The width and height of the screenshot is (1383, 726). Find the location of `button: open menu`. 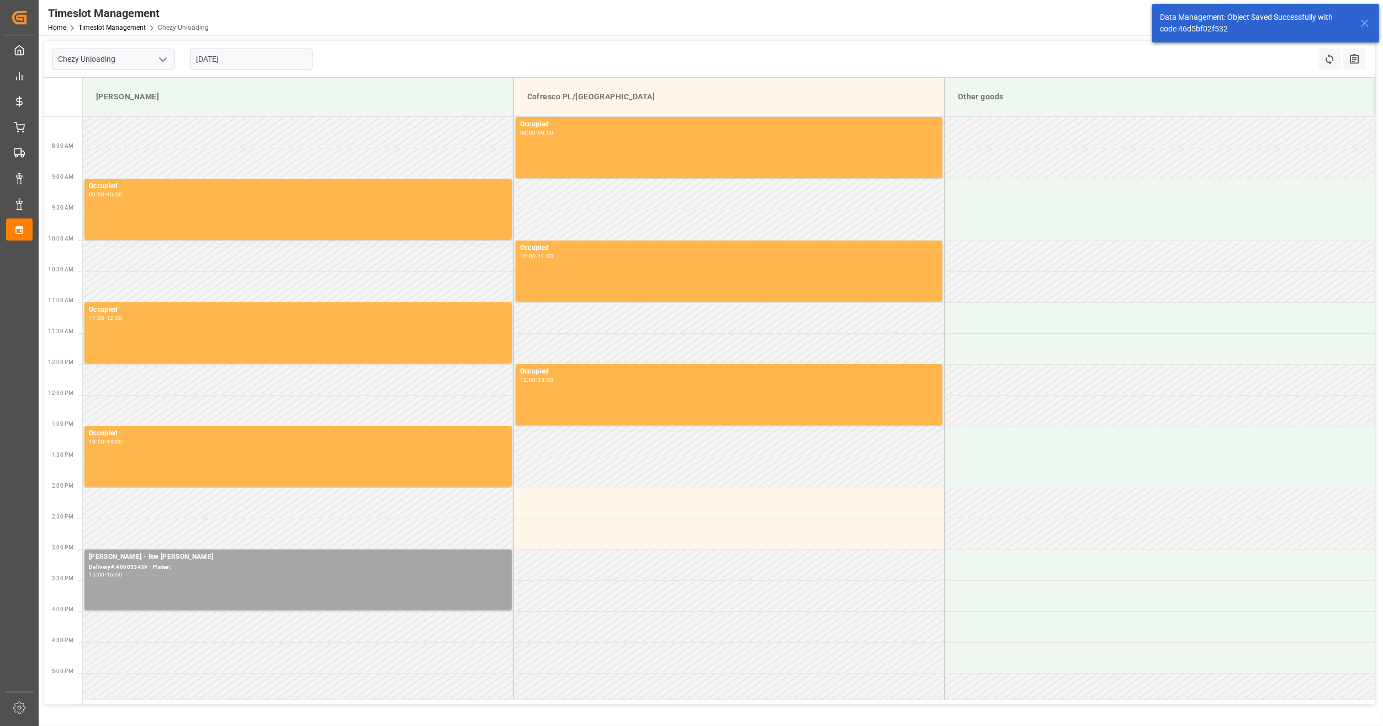

button: open menu is located at coordinates (162, 59).